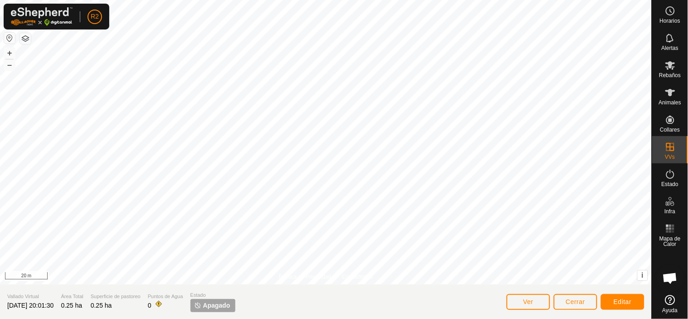 This screenshot has width=688, height=319. I want to click on span: Alertas, so click(670, 48).